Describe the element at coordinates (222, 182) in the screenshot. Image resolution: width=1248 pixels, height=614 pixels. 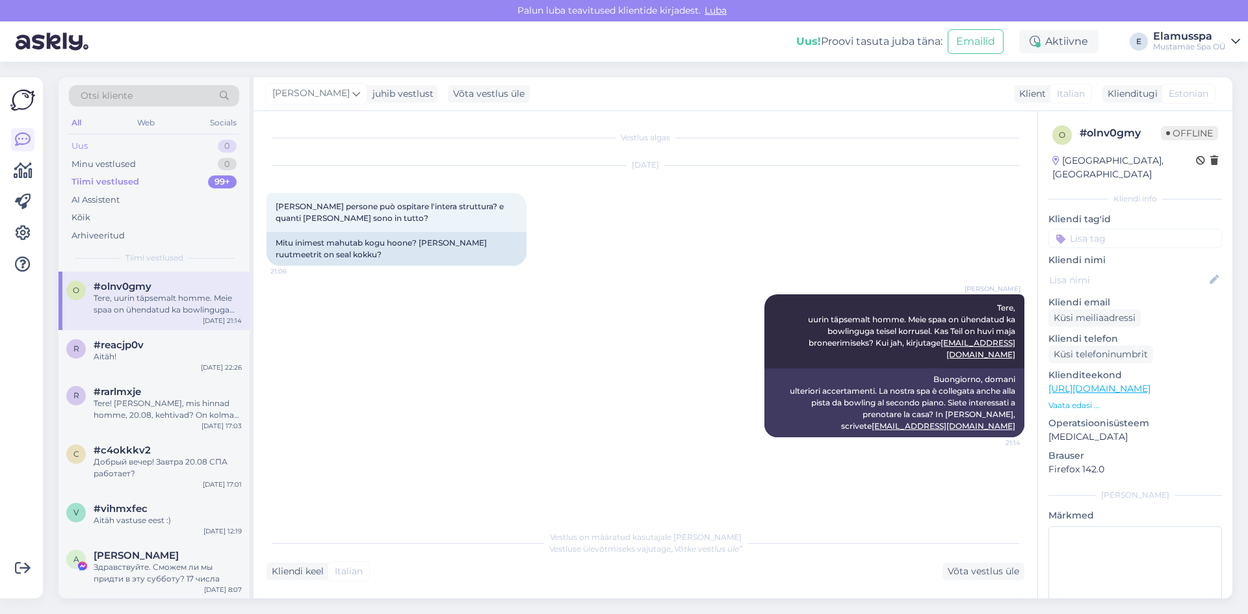
I see `div: 99+` at that location.